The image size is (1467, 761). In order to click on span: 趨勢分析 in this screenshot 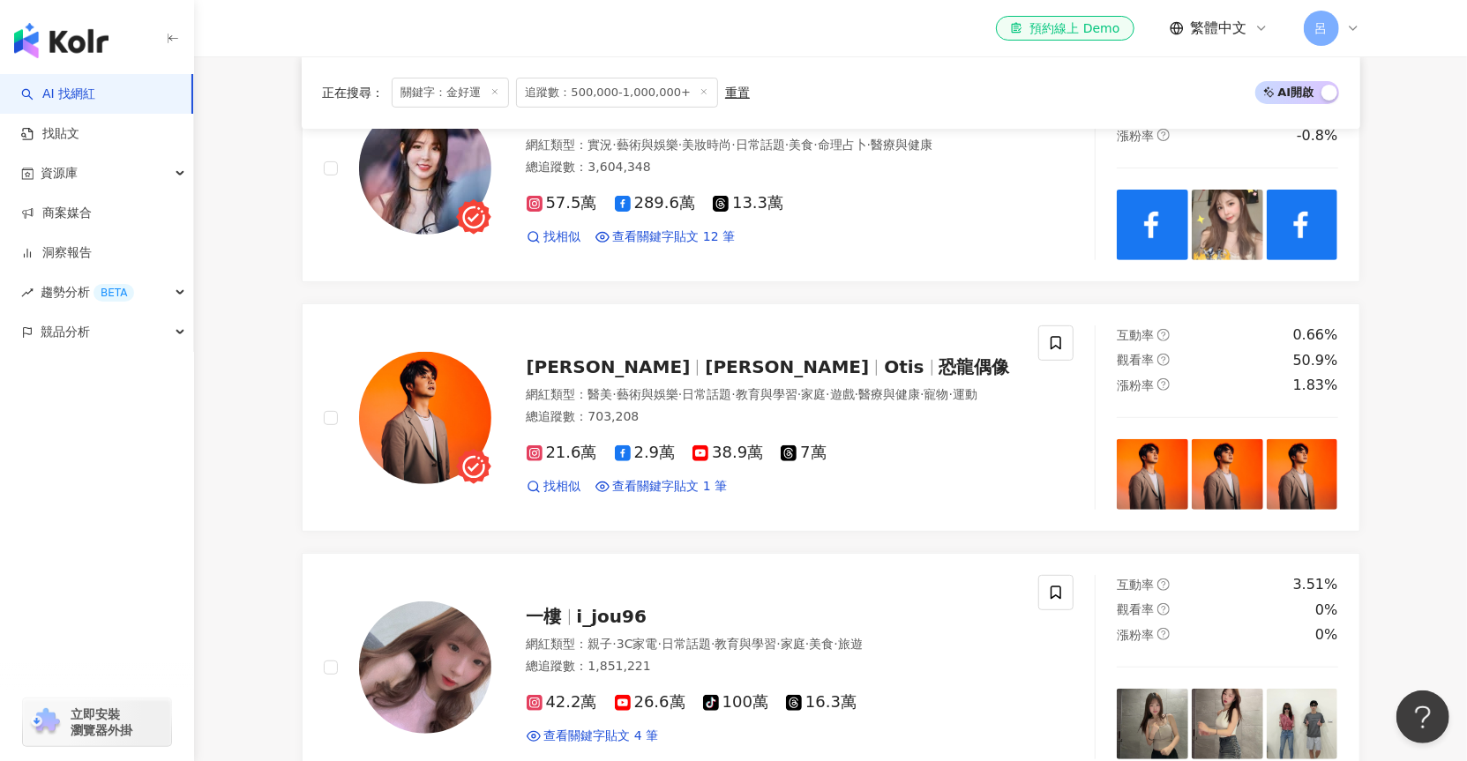, I will do `click(87, 292)`.